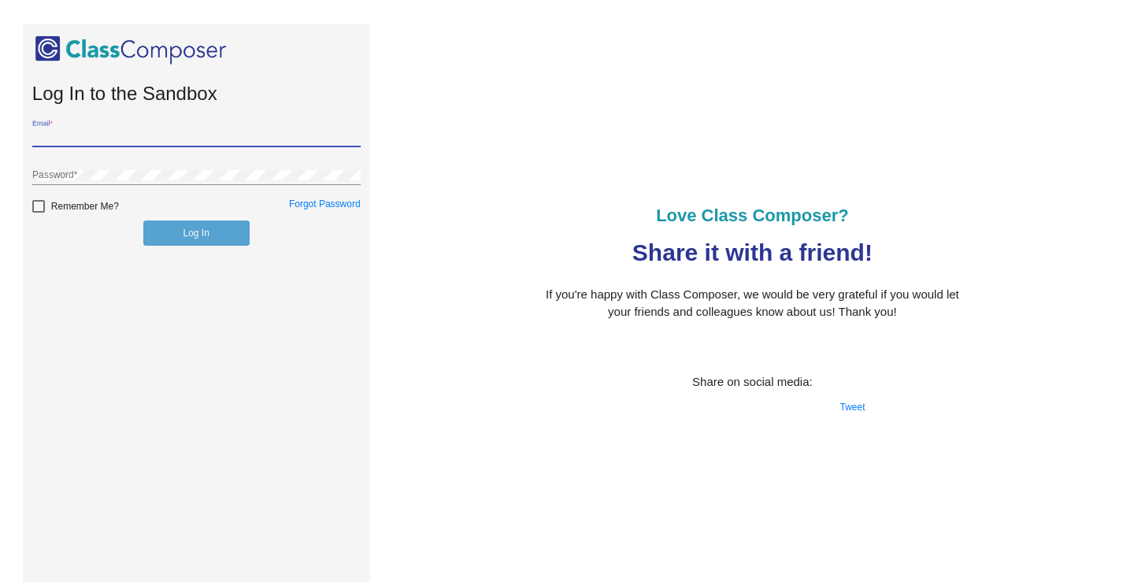  What do you see at coordinates (85, 206) in the screenshot?
I see `span: Remember Me?` at bounding box center [85, 206].